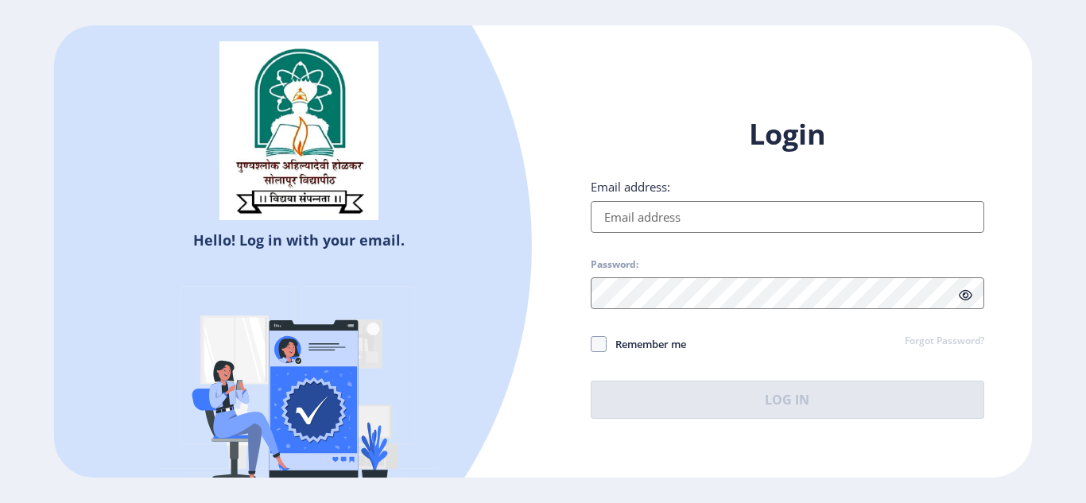 The image size is (1086, 503). Describe the element at coordinates (787, 217) in the screenshot. I see `input: Email address` at that location.